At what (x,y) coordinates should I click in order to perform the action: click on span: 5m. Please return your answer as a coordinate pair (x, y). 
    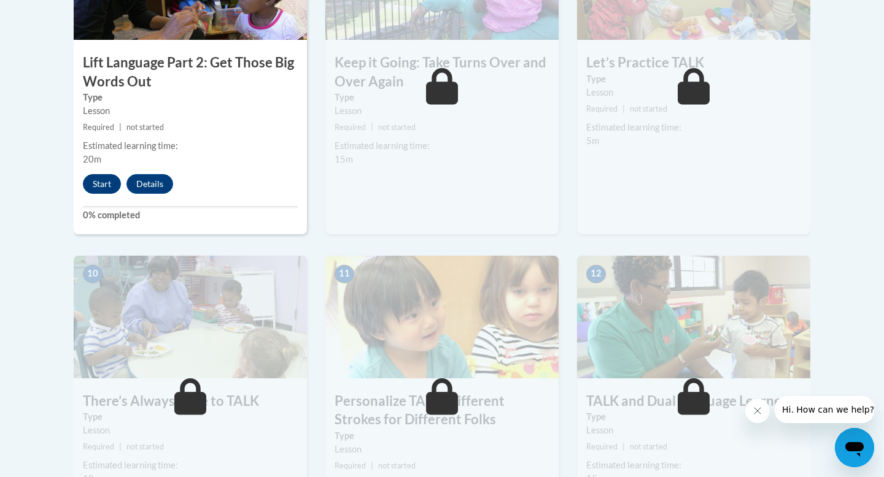
    Looking at the image, I should click on (592, 141).